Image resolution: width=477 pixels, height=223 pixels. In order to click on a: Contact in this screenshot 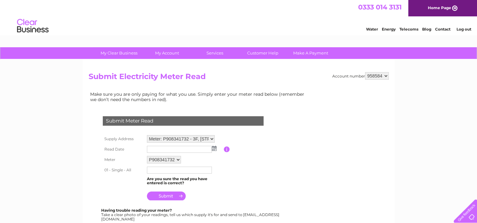, I will do `click(443, 29)`.